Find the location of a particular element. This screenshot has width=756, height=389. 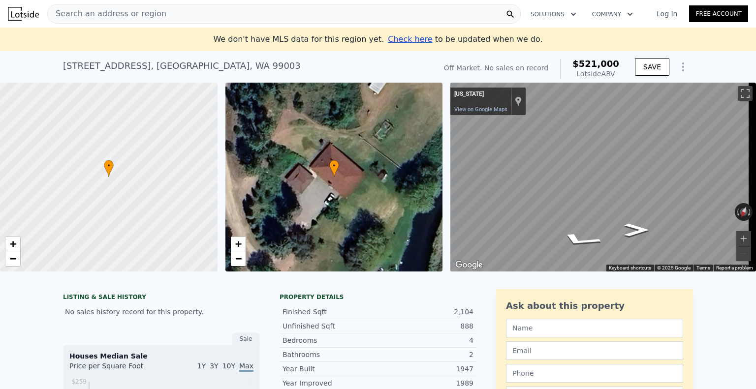

a: Report a problem is located at coordinates (734, 268).